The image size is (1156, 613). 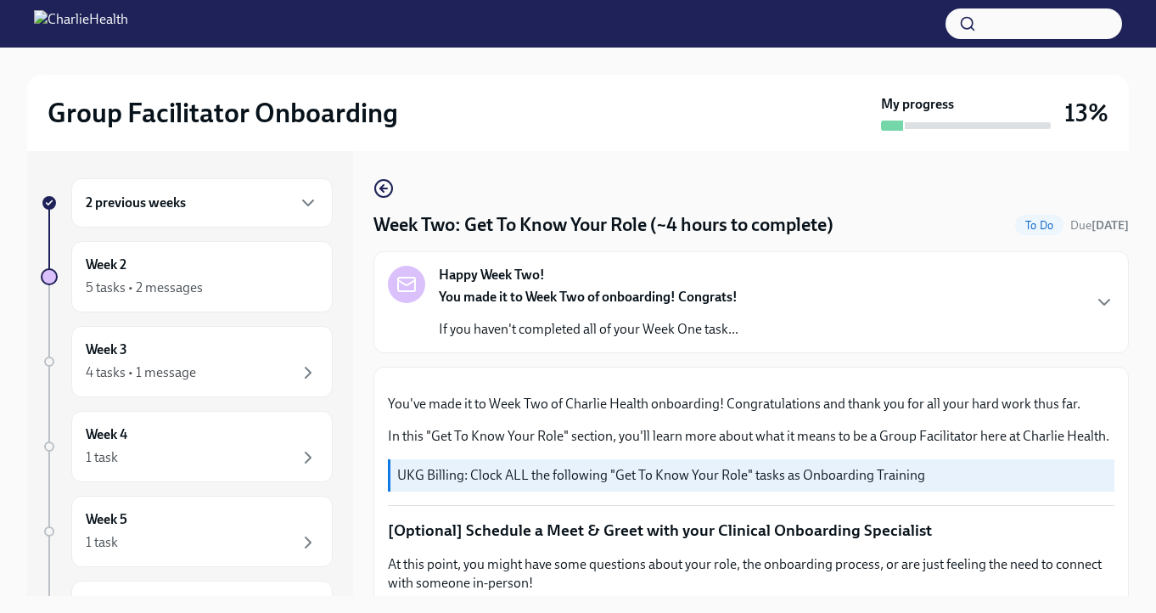 I want to click on span: To Do, so click(x=1039, y=225).